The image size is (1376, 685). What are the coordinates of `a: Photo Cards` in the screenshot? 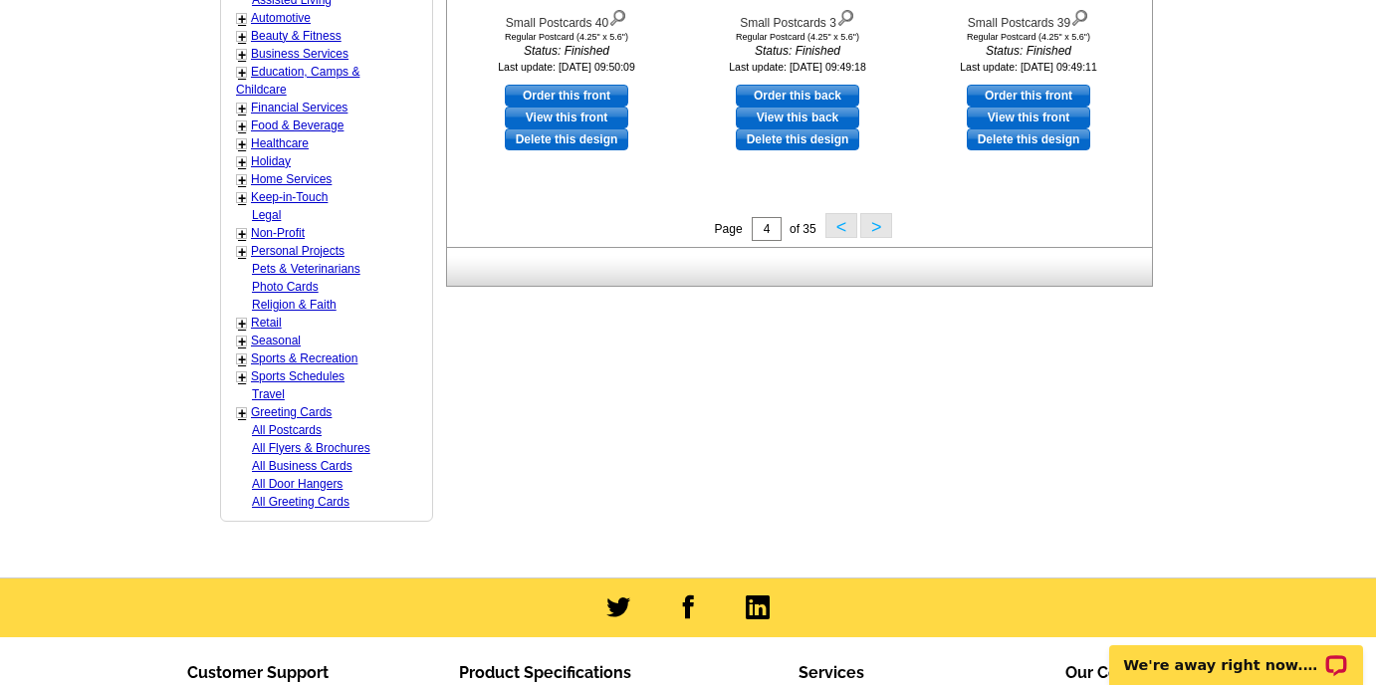 It's located at (285, 287).